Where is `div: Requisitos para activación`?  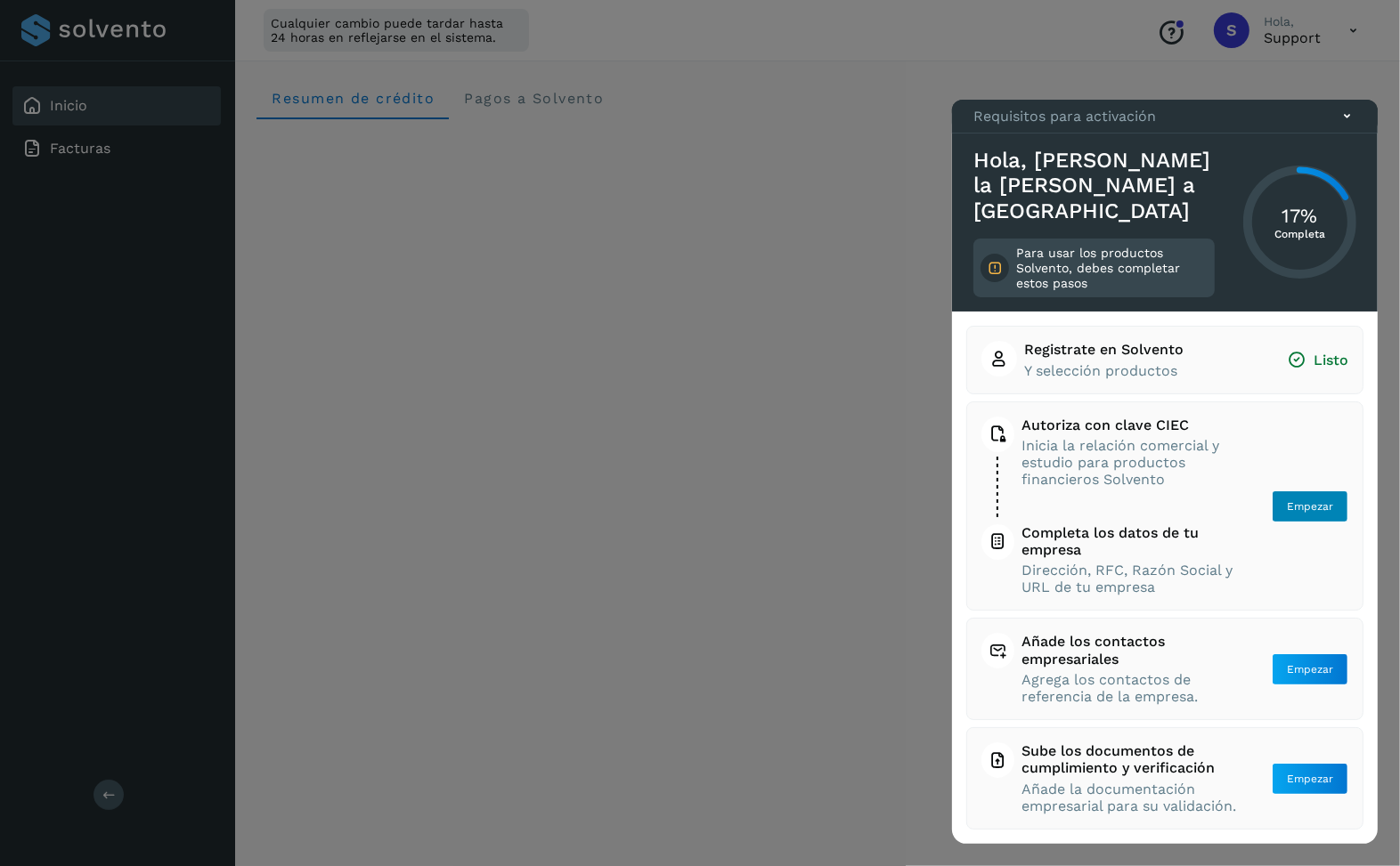
div: Requisitos para activación is located at coordinates (1165, 117).